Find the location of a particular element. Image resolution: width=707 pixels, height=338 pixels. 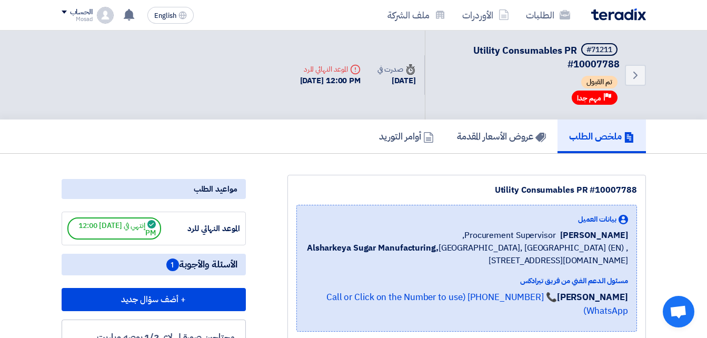

b: Alsharkeya Sugar Manufacturing, is located at coordinates (372, 248).